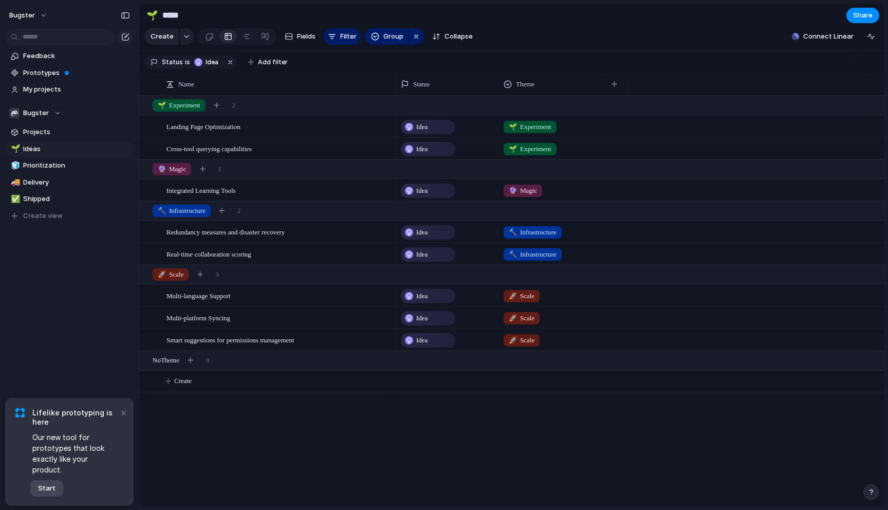 The height and width of the screenshot is (510, 888). Describe the element at coordinates (69, 183) in the screenshot. I see `a: 🚚Delivery` at that location.